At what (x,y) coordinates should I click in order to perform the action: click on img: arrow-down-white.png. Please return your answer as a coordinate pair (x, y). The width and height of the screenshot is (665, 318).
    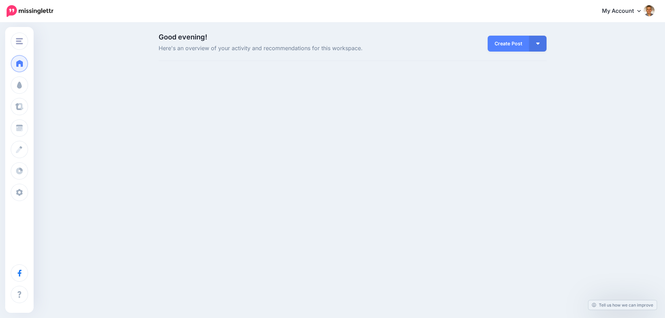
    Looking at the image, I should click on (538, 44).